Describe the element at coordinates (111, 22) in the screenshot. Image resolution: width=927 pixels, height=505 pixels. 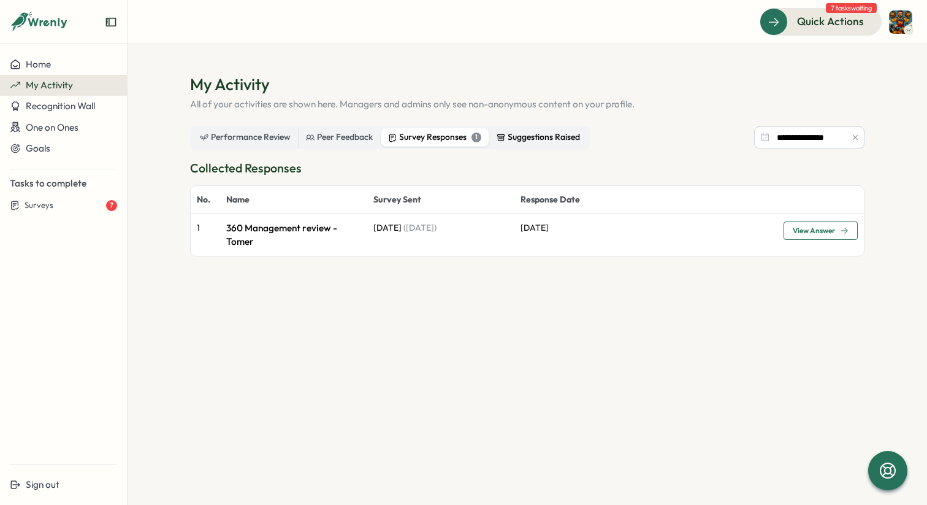
I see `button: Expand sidebar` at that location.